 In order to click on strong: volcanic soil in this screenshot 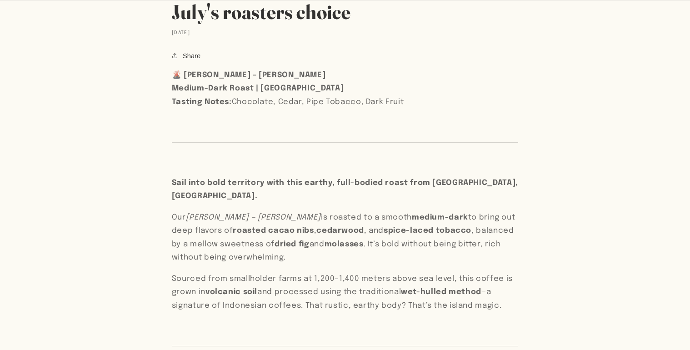, I will do `click(231, 292)`.